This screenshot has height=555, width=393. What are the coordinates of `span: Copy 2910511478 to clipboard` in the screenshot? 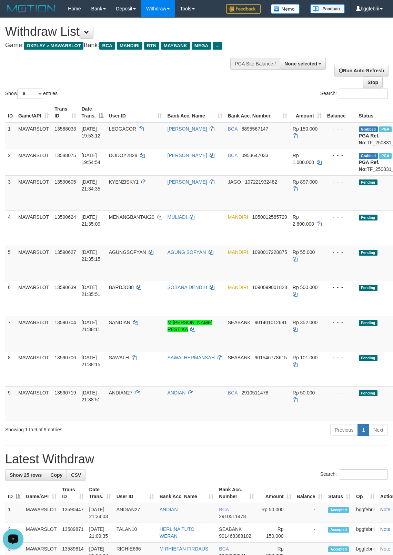 It's located at (232, 516).